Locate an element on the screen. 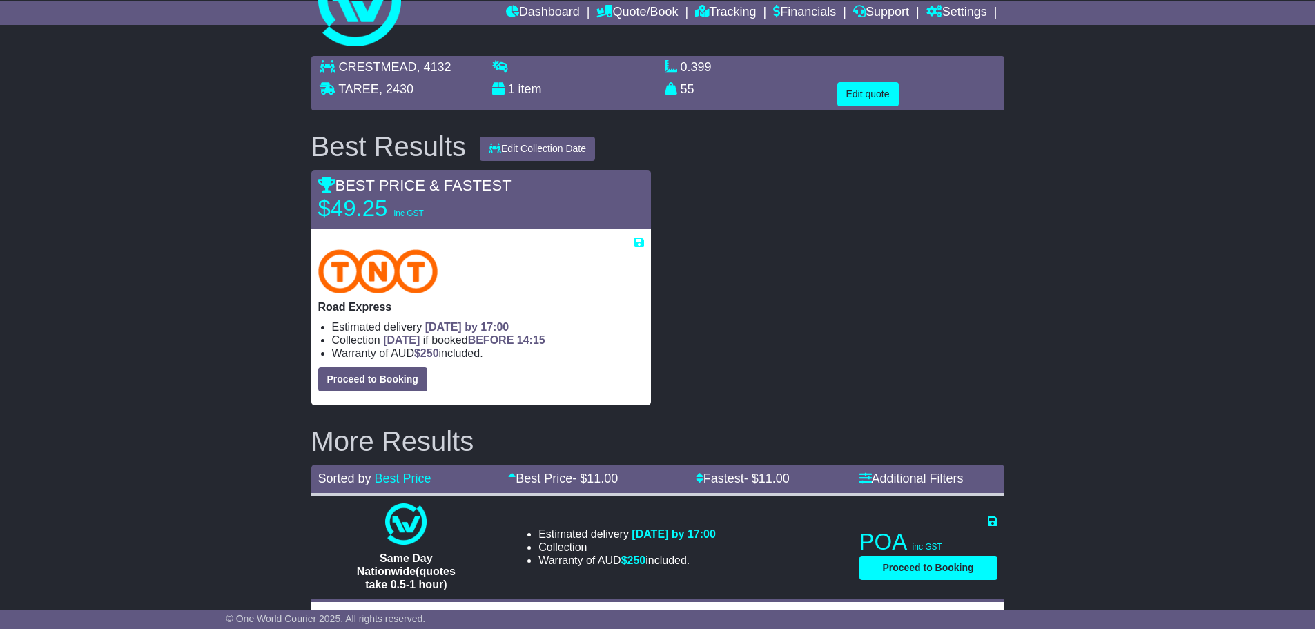 Image resolution: width=1315 pixels, height=629 pixels. span: 0.399 is located at coordinates (696, 67).